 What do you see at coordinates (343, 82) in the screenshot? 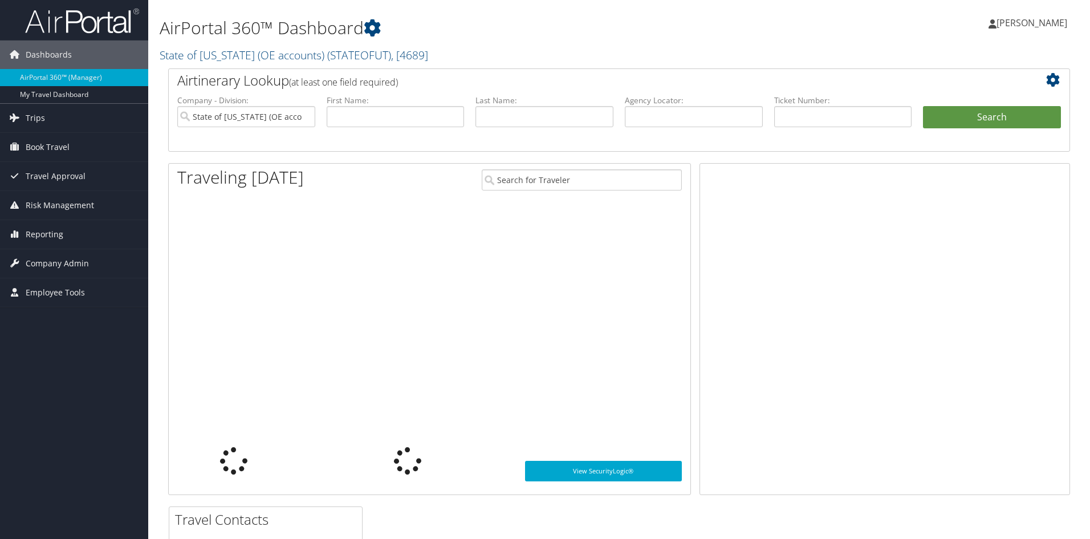
I see `span: (at least one field required)` at bounding box center [343, 82].